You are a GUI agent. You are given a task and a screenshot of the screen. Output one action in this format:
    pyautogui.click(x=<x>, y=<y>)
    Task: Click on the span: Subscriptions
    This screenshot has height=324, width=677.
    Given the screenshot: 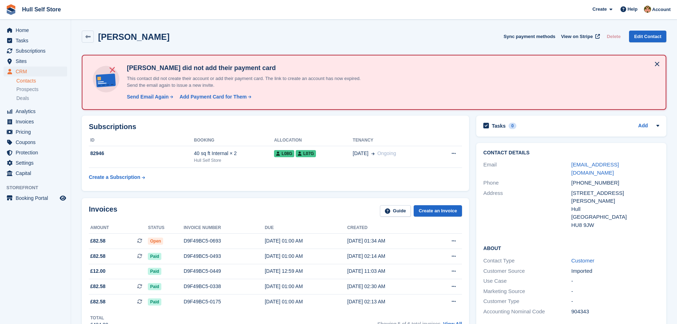 What is the action you would take?
    pyautogui.click(x=37, y=51)
    